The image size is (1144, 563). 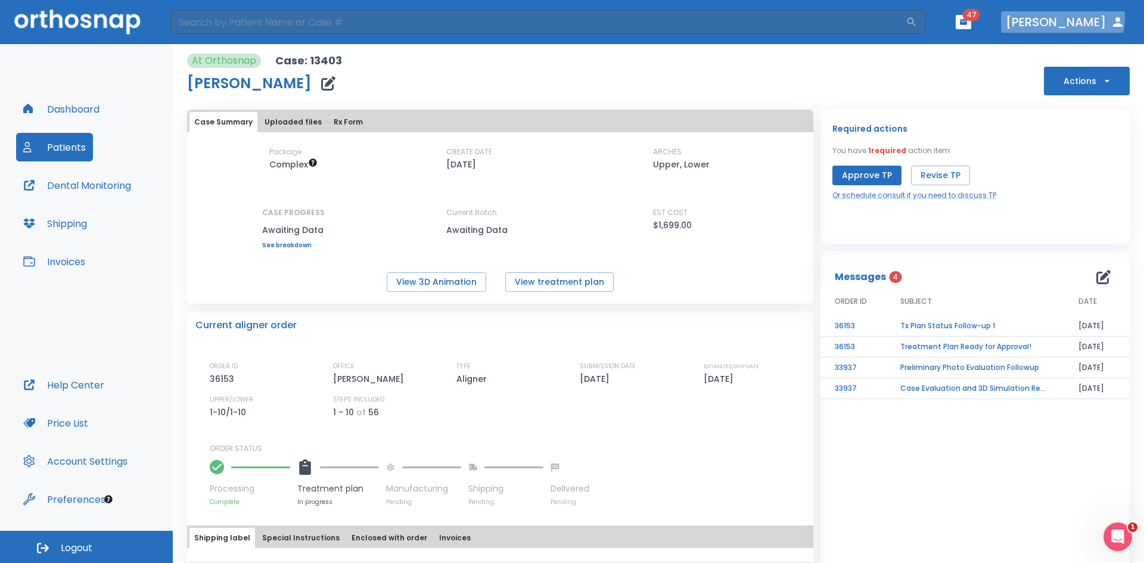 I want to click on button: Shipping label, so click(x=222, y=538).